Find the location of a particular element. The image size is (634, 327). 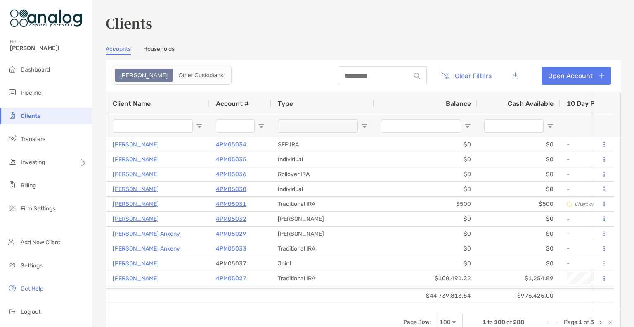

input: Balance Filter Input is located at coordinates (421, 126).